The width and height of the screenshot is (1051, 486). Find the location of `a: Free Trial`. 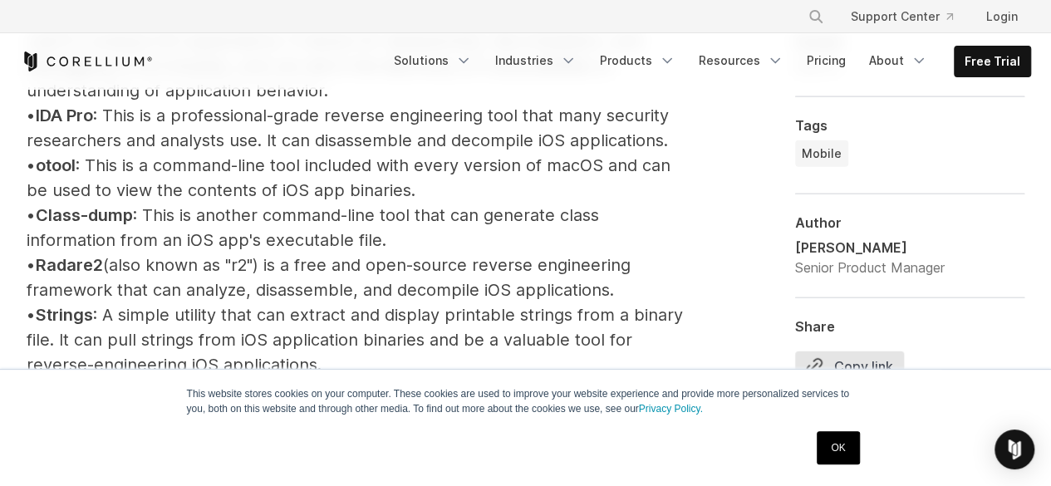

a: Free Trial is located at coordinates (992, 61).